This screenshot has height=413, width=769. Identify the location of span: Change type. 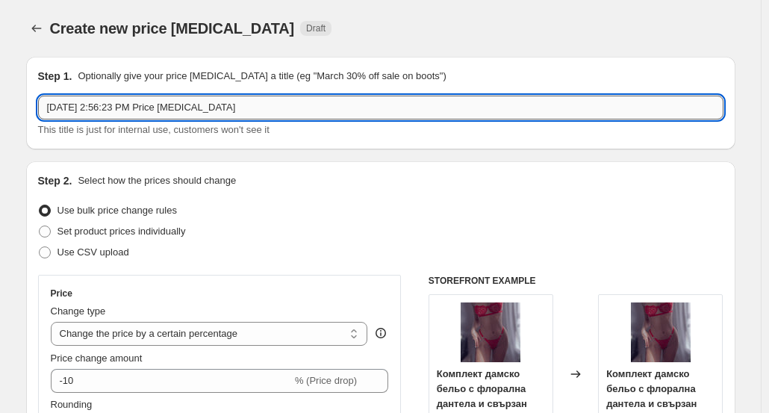
(78, 311).